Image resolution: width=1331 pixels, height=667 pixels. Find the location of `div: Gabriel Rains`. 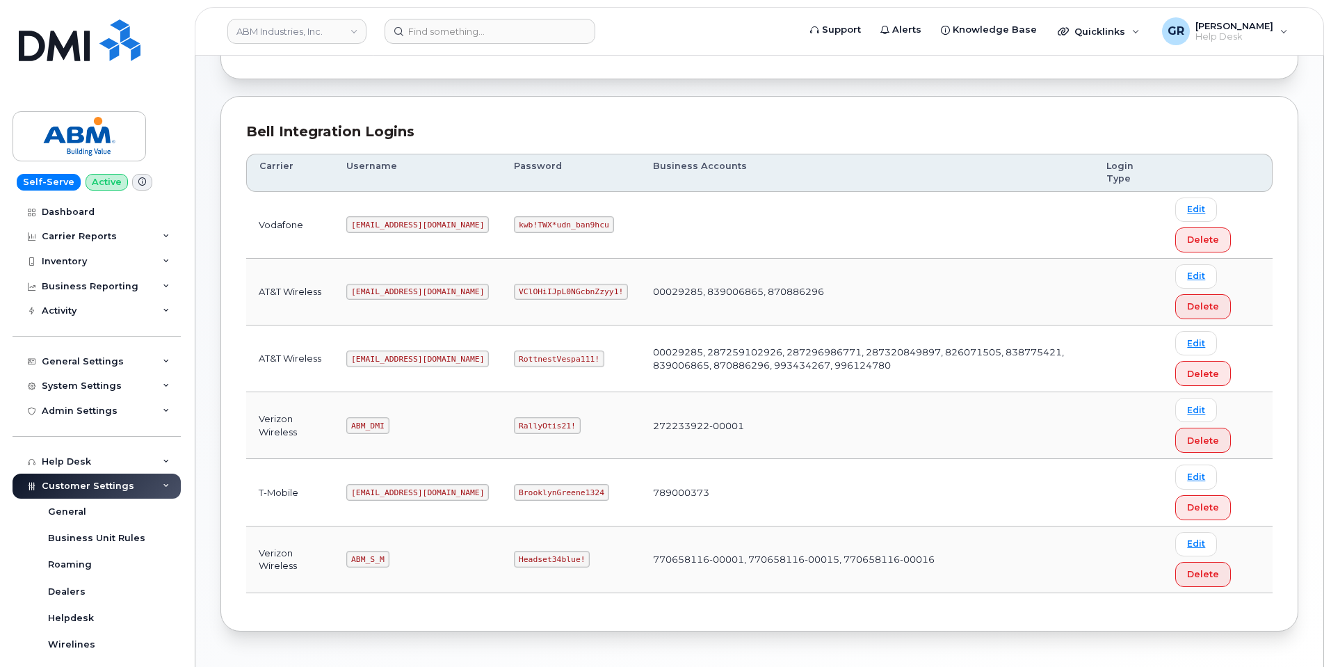

div: Gabriel Rains is located at coordinates (1224, 31).